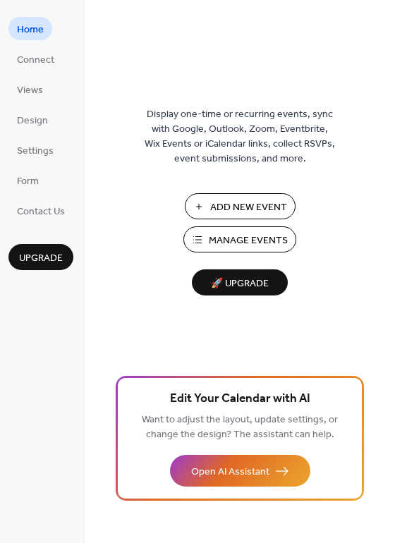 The height and width of the screenshot is (543, 395). Describe the element at coordinates (230, 472) in the screenshot. I see `span: Open AI Assistant` at that location.